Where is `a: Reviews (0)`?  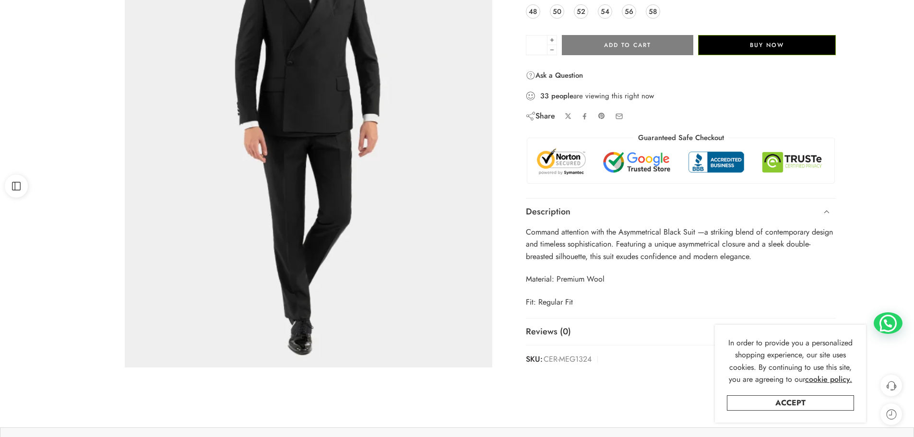
a: Reviews (0) is located at coordinates (681, 332).